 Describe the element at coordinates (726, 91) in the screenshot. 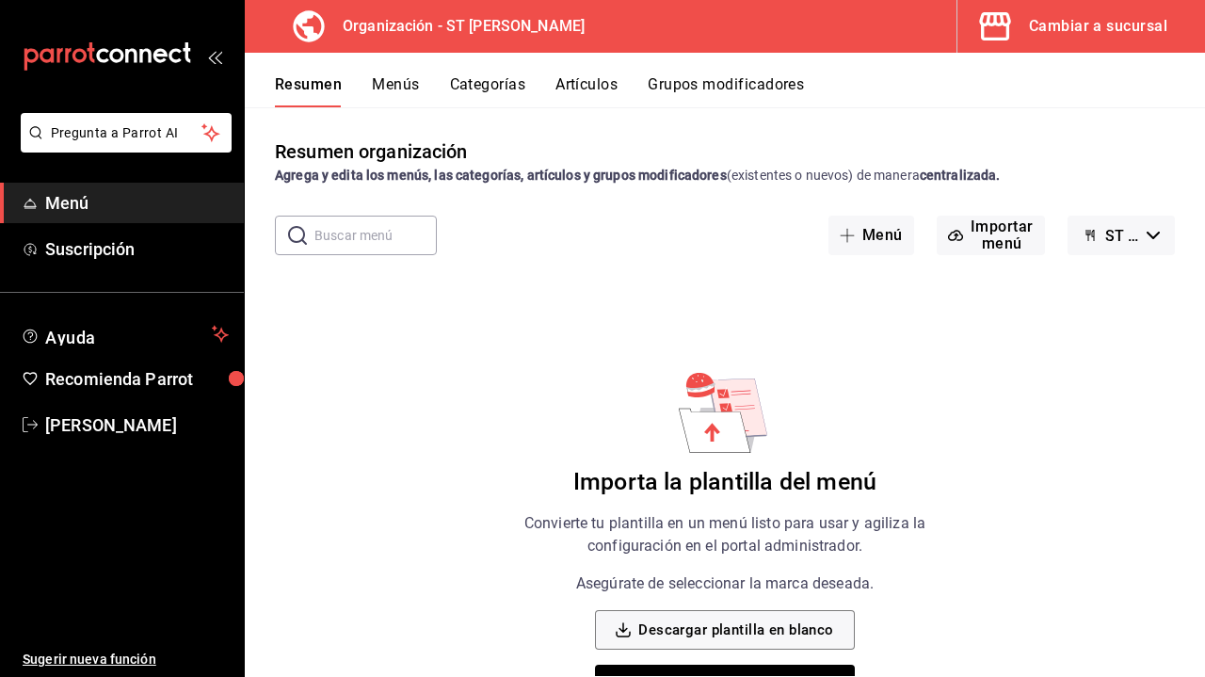

I see `button: Grupos modificadores` at that location.